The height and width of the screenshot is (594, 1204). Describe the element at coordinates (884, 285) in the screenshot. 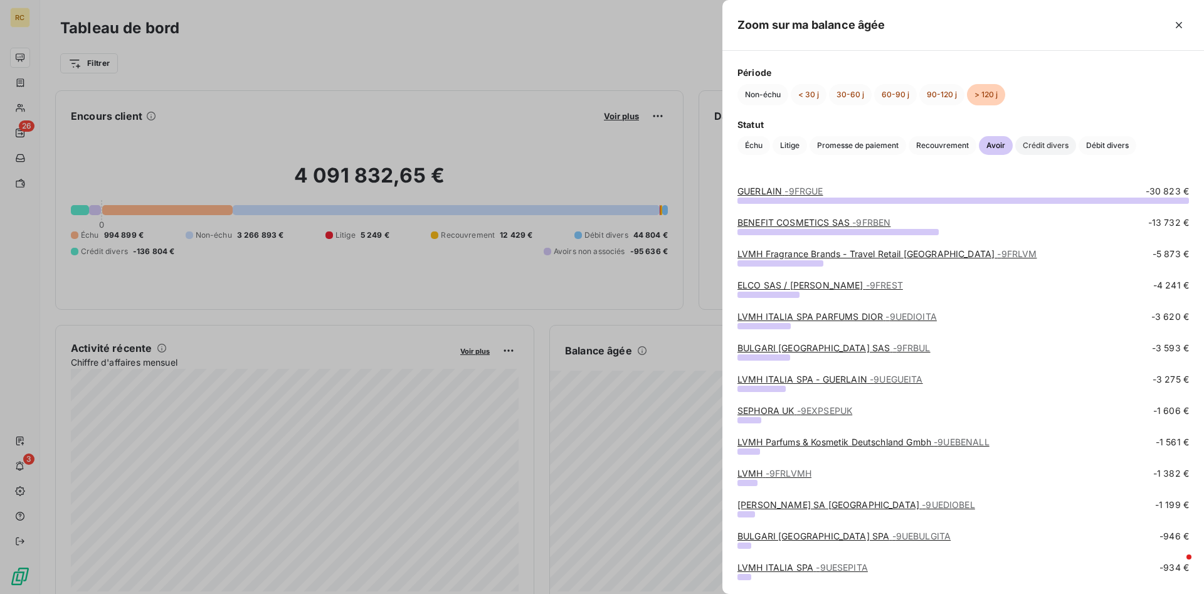

I see `span: - 9FREST` at that location.